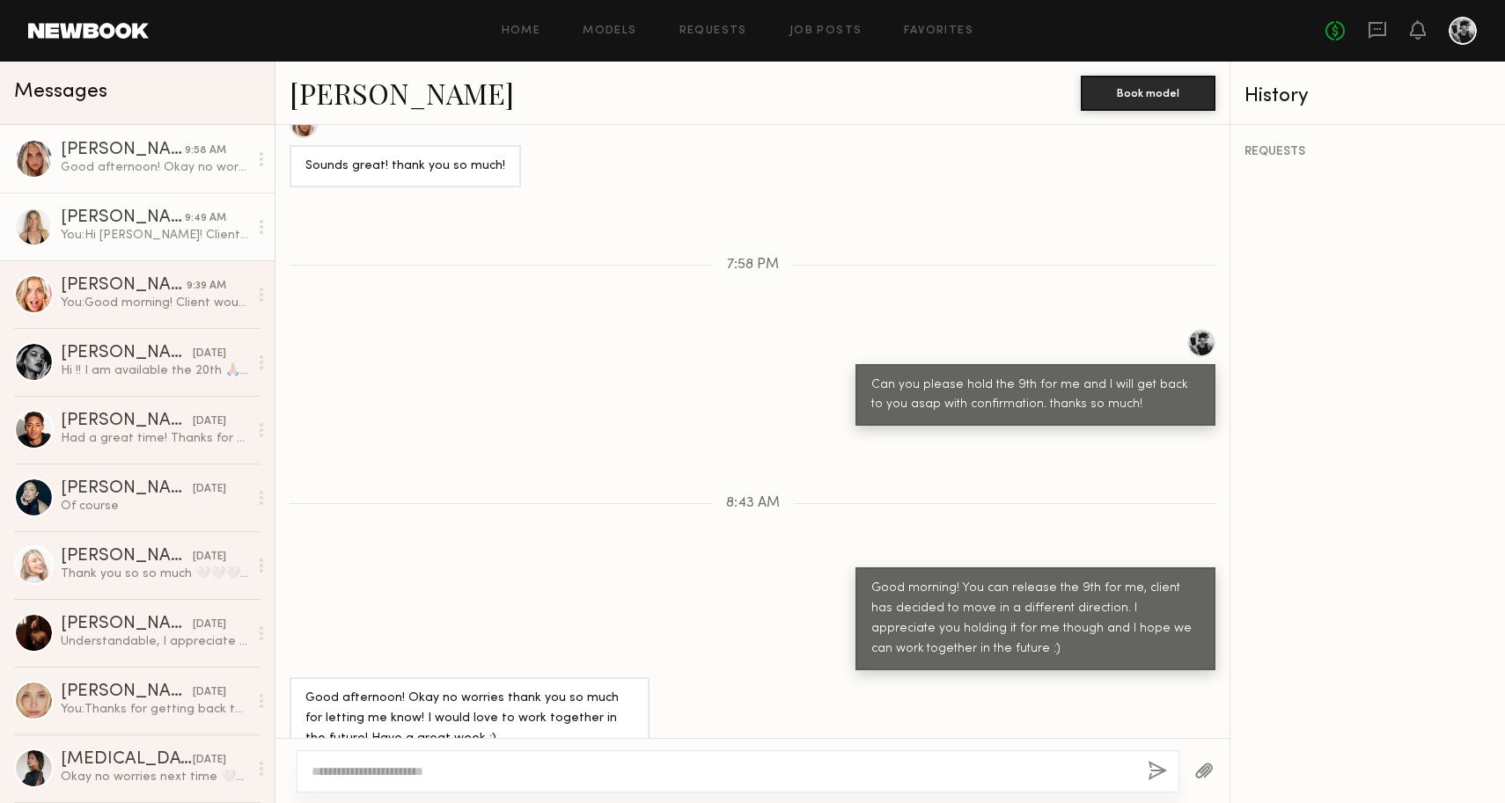 This screenshot has height=803, width=1505. I want to click on div: History, so click(1367, 96).